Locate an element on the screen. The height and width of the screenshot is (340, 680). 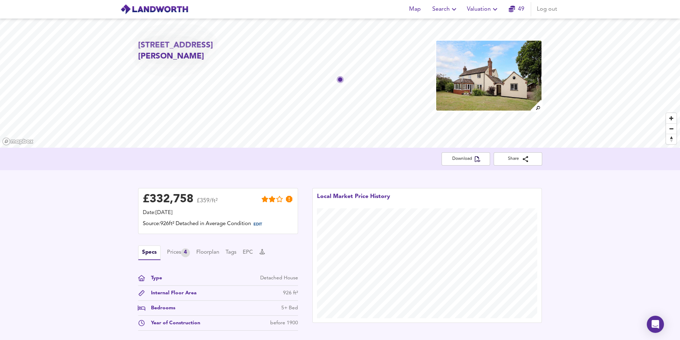
div: £ 332,758 is located at coordinates (168, 199).